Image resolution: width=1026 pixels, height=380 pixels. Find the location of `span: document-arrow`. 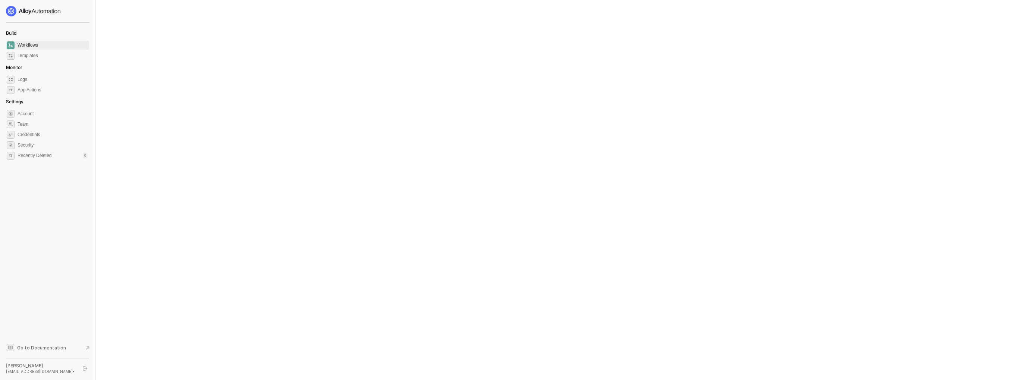

span: document-arrow is located at coordinates (88, 348).